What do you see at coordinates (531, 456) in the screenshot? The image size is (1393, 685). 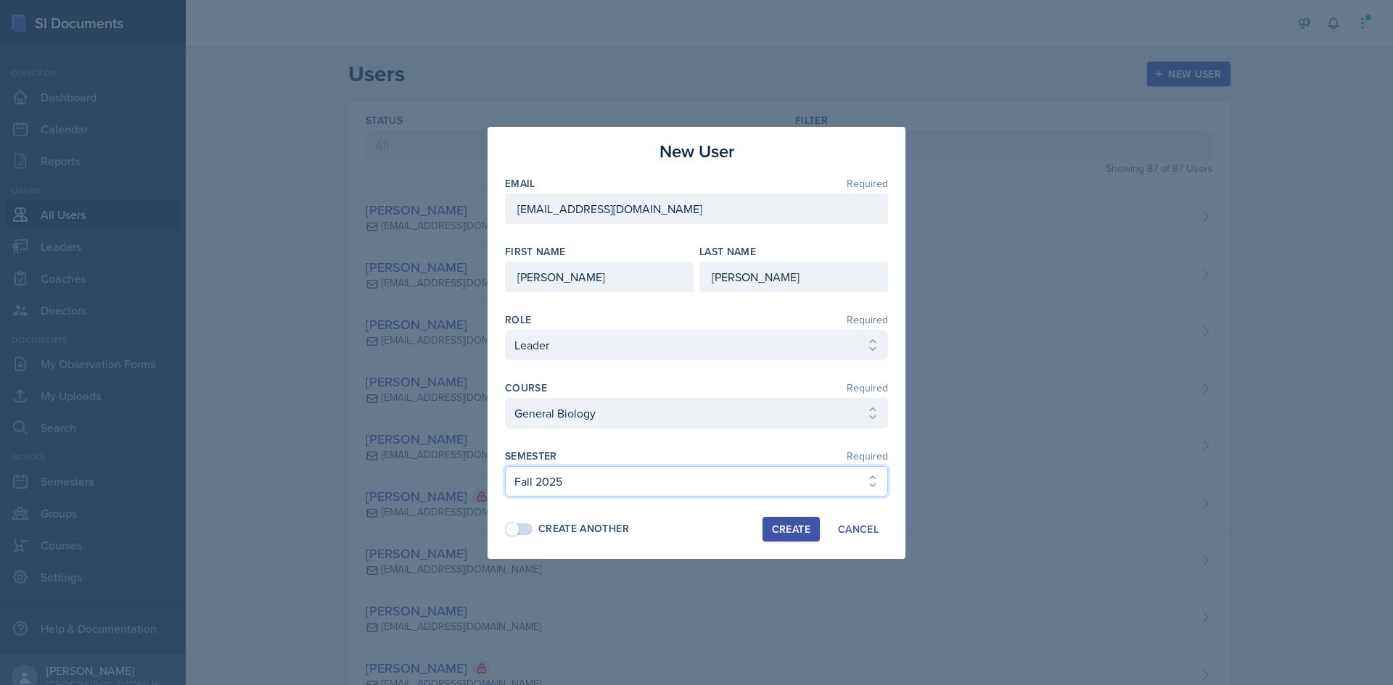 I see `label: Semester` at bounding box center [531, 456].